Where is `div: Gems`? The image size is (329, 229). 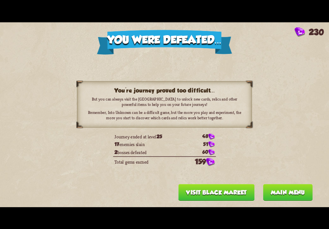
div: Gems is located at coordinates (310, 32).